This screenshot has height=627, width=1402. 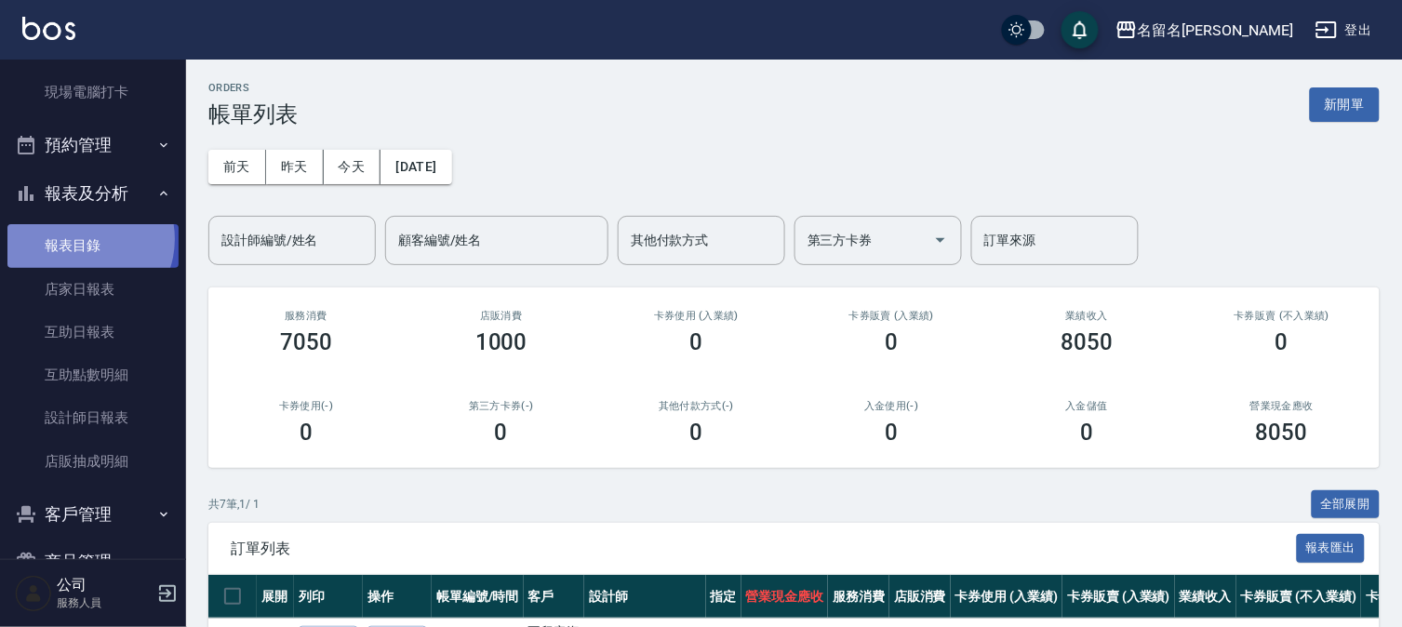 What do you see at coordinates (891, 315) in the screenshot?
I see `h2: 卡券販賣 (入業績)` at bounding box center [891, 315].